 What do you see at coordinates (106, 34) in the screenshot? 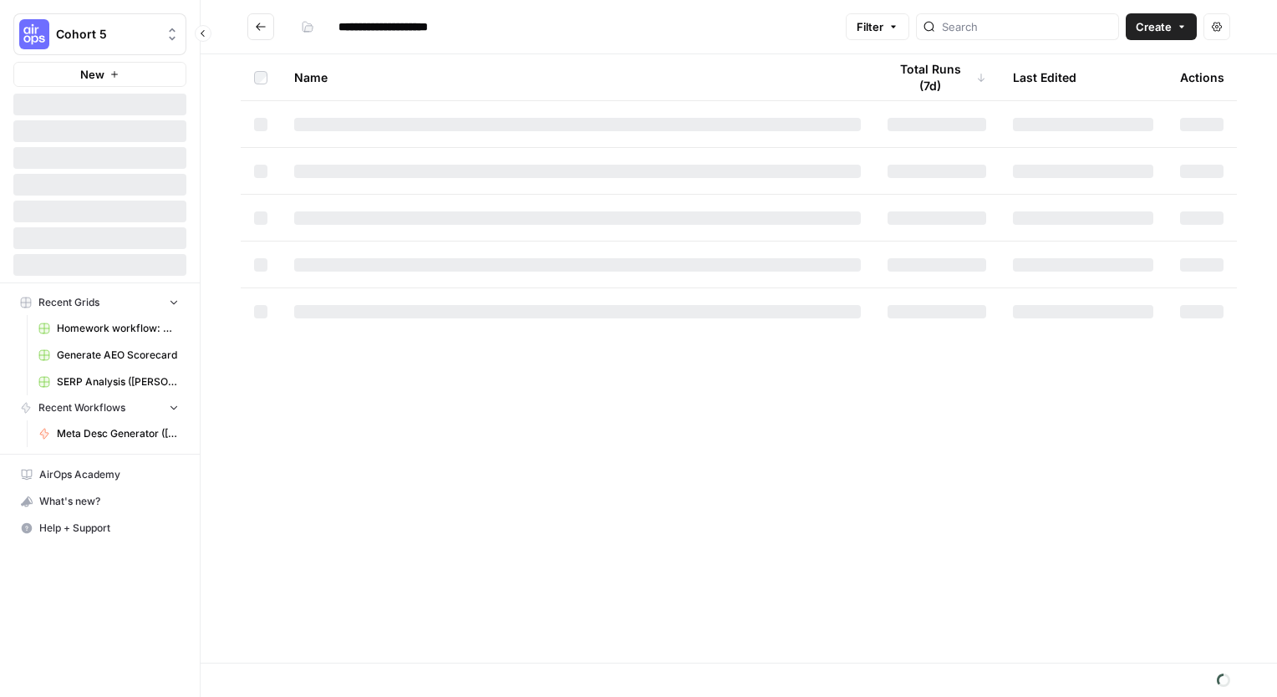
I see `span: Cohort 5` at bounding box center [106, 34].